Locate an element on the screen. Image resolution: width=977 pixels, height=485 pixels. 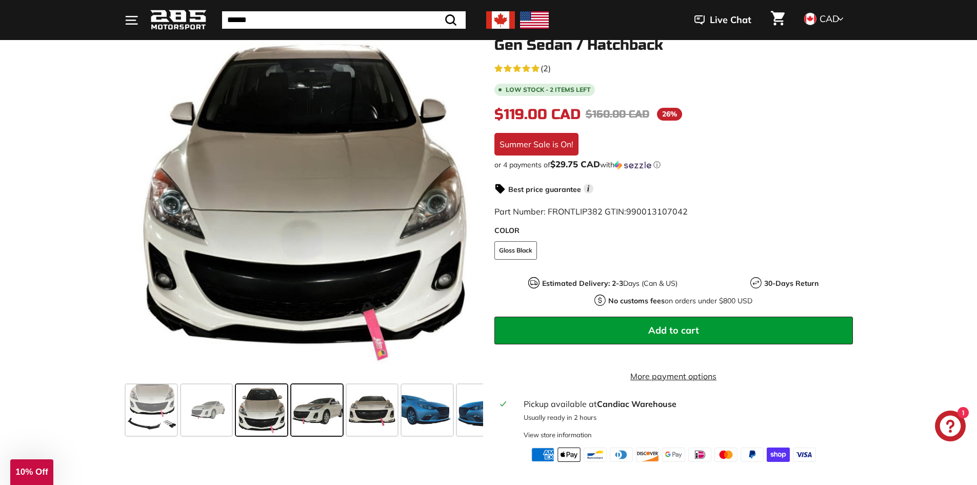
span: $29.75 CAD is located at coordinates (575, 164).